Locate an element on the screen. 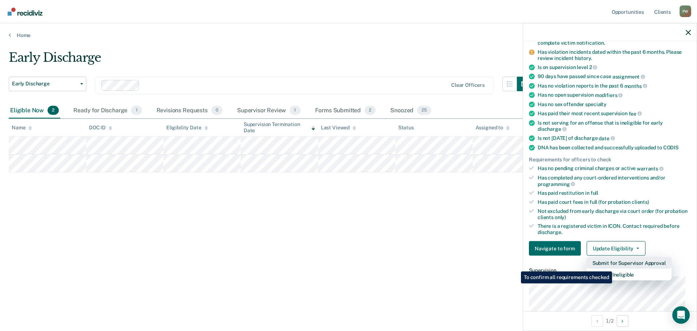  div: Forms Submitted is located at coordinates (346, 111).